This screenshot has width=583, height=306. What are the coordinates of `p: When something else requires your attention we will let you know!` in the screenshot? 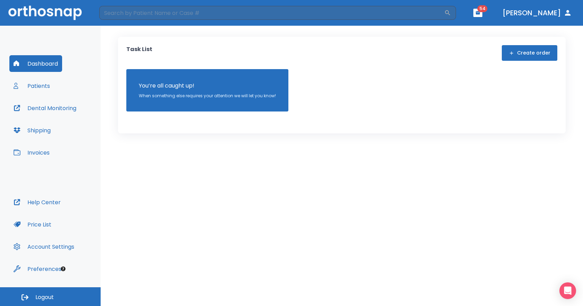 It's located at (207, 96).